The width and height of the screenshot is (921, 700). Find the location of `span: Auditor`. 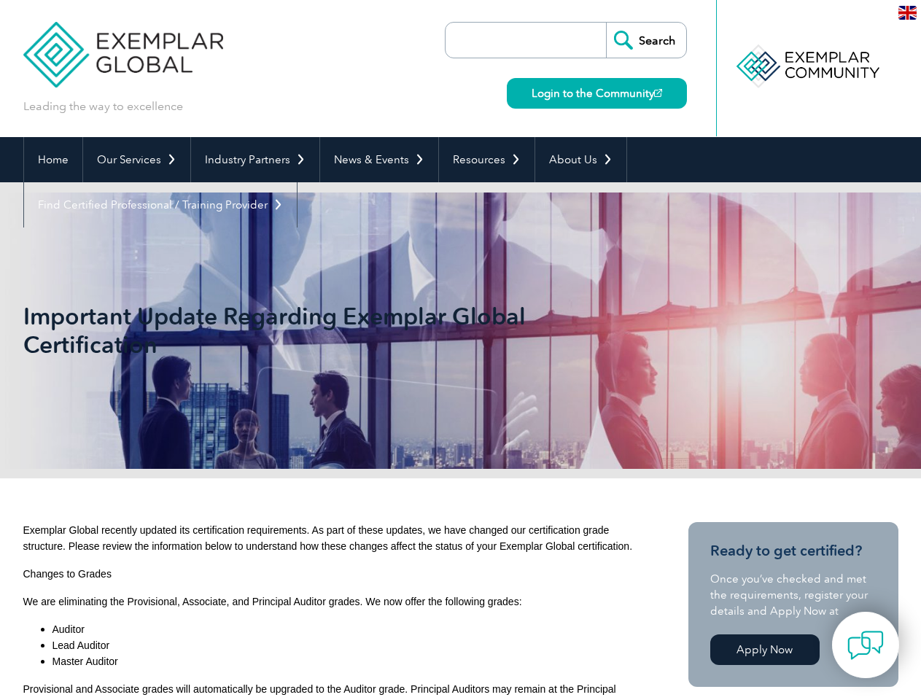

span: Auditor is located at coordinates (69, 630).